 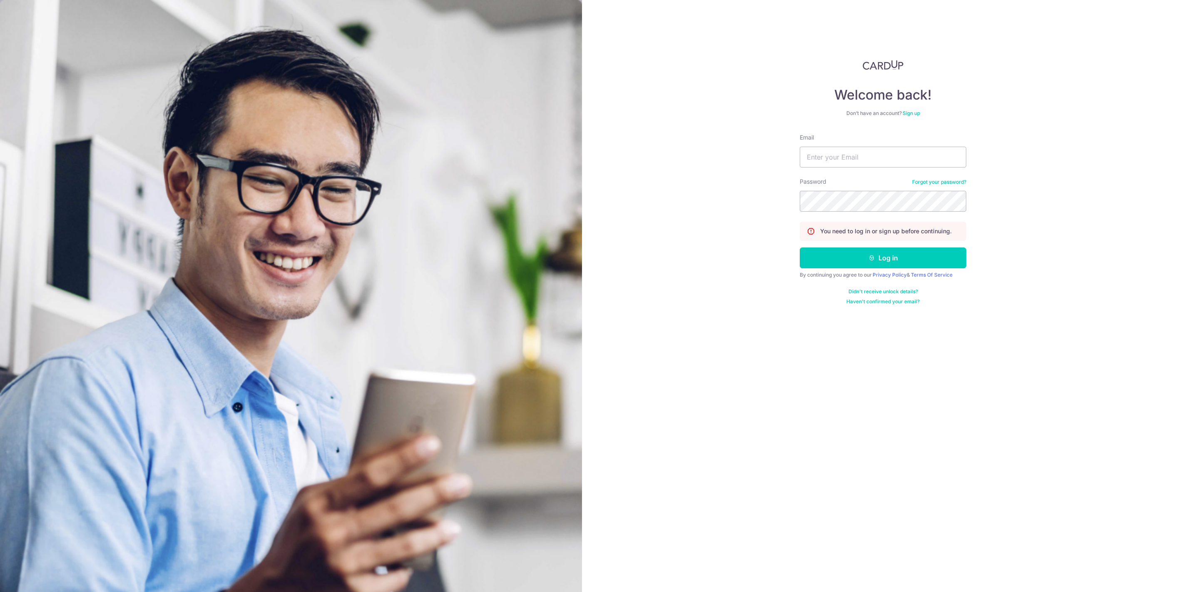 I want to click on a: Sign up, so click(x=912, y=113).